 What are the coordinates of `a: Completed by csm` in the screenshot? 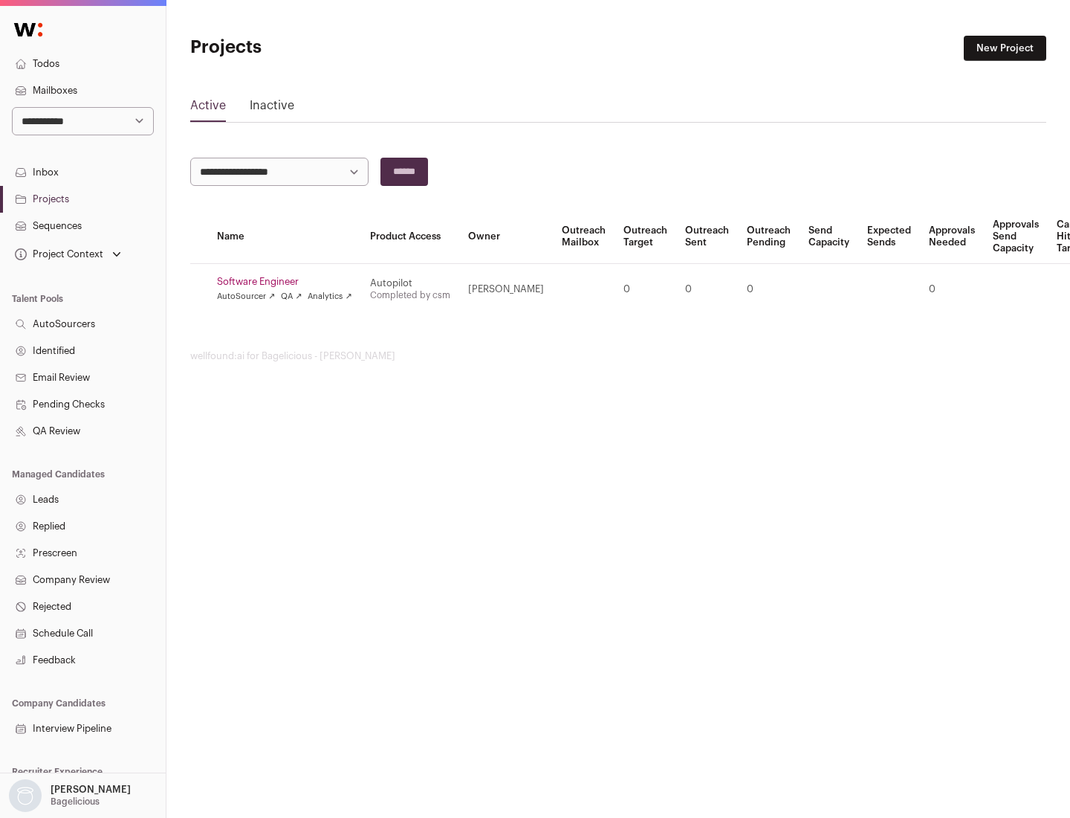 It's located at (410, 295).